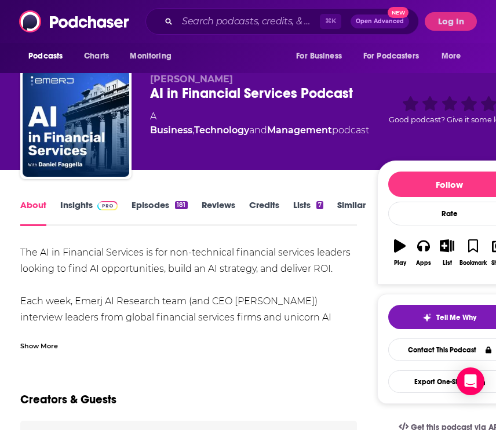 This screenshot has height=430, width=496. I want to click on span: Podcasts, so click(45, 56).